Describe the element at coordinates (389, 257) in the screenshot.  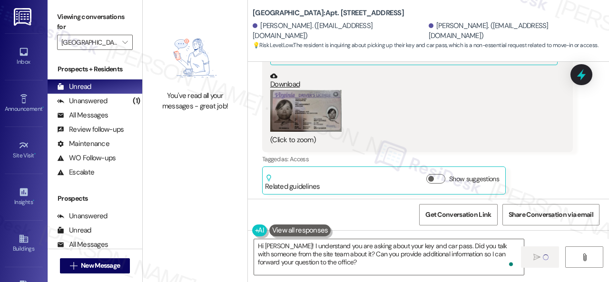
I see `textarea: To enrich screen reader interactions, please activate Accessibility in Grammarly extension settings` at that location.